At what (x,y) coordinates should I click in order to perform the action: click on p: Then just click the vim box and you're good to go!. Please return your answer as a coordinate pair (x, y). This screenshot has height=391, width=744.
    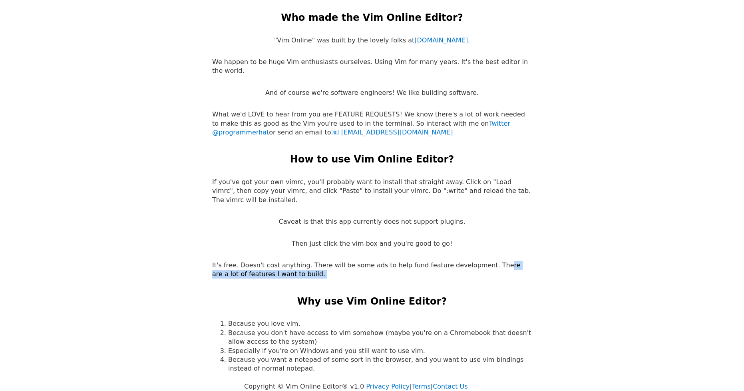
    Looking at the image, I should click on (372, 243).